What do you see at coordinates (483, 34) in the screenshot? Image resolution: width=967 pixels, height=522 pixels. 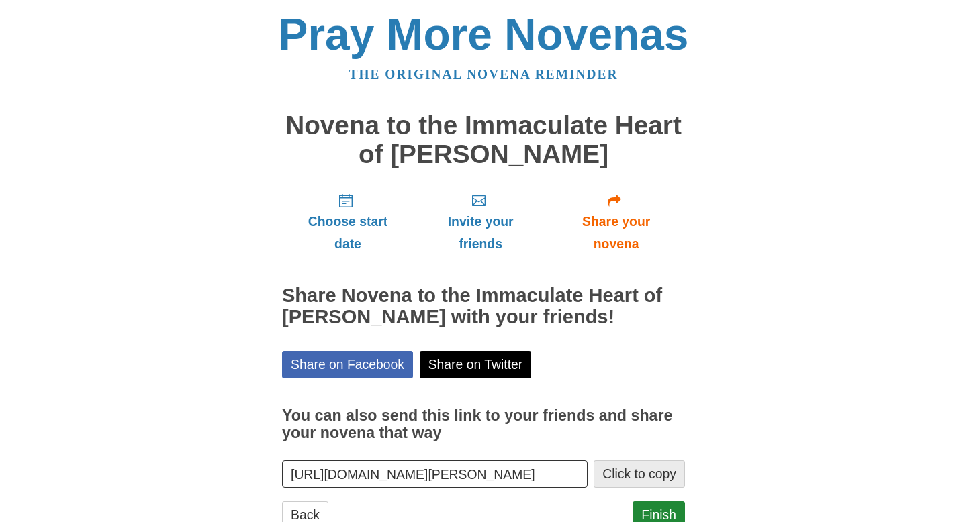 I see `a: Pray More Novenas` at bounding box center [483, 34].